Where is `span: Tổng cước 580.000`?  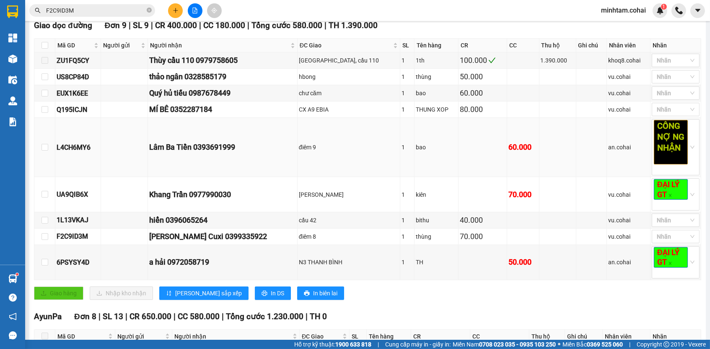
span: Tổng cước 580.000 is located at coordinates (287, 25).